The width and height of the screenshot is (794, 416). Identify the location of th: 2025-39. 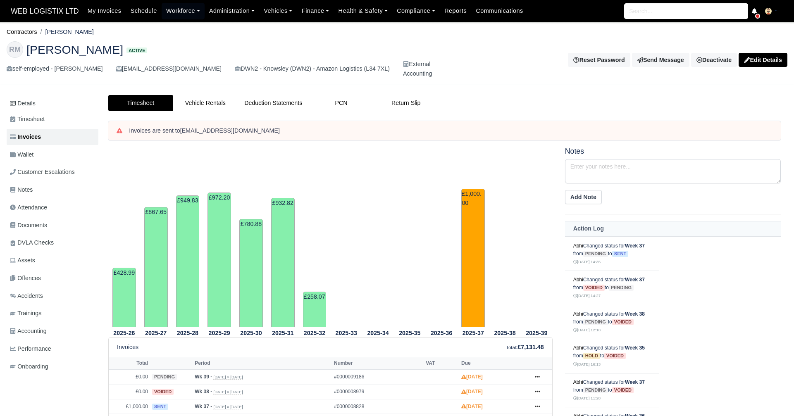
(536, 333).